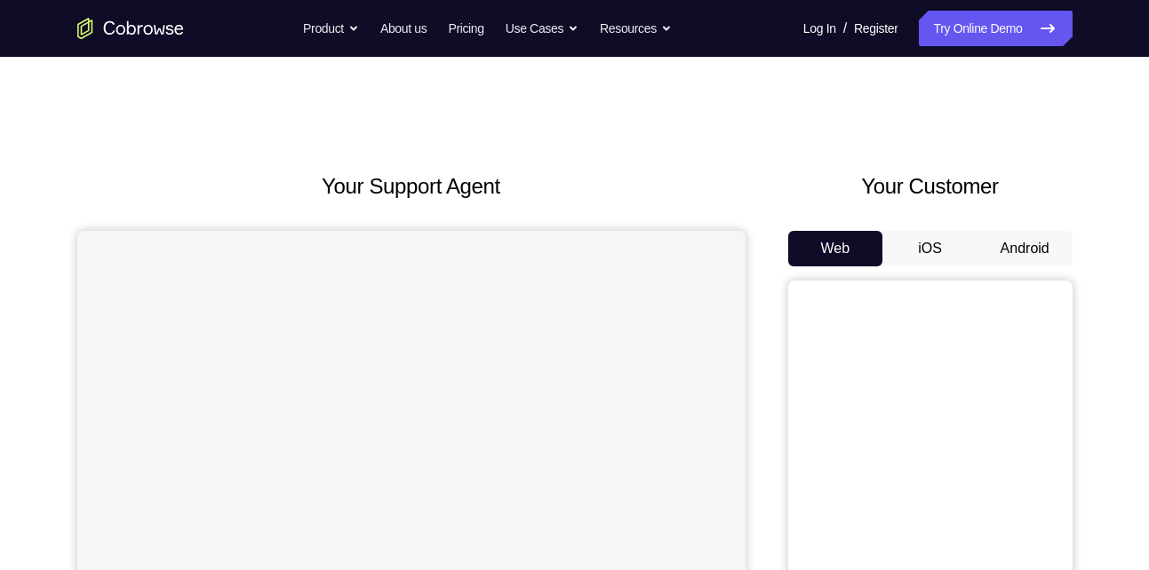 This screenshot has height=570, width=1149. What do you see at coordinates (403, 28) in the screenshot?
I see `a: About us` at bounding box center [403, 28].